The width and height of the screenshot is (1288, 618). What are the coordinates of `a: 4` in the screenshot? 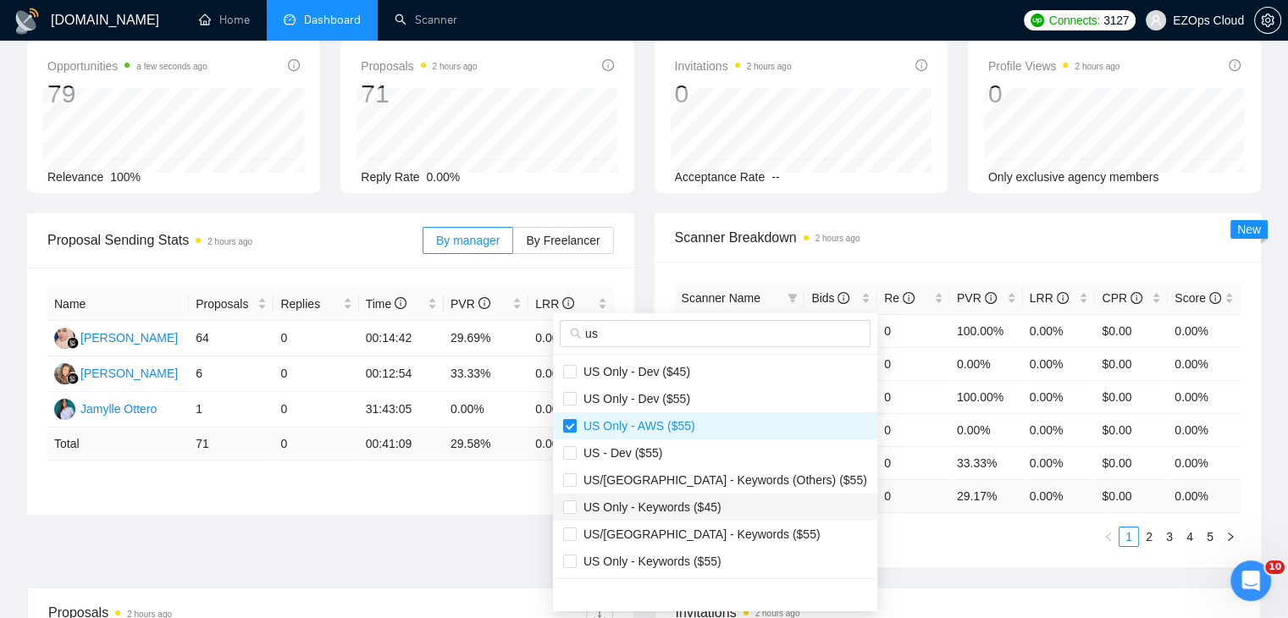 It's located at (1190, 537).